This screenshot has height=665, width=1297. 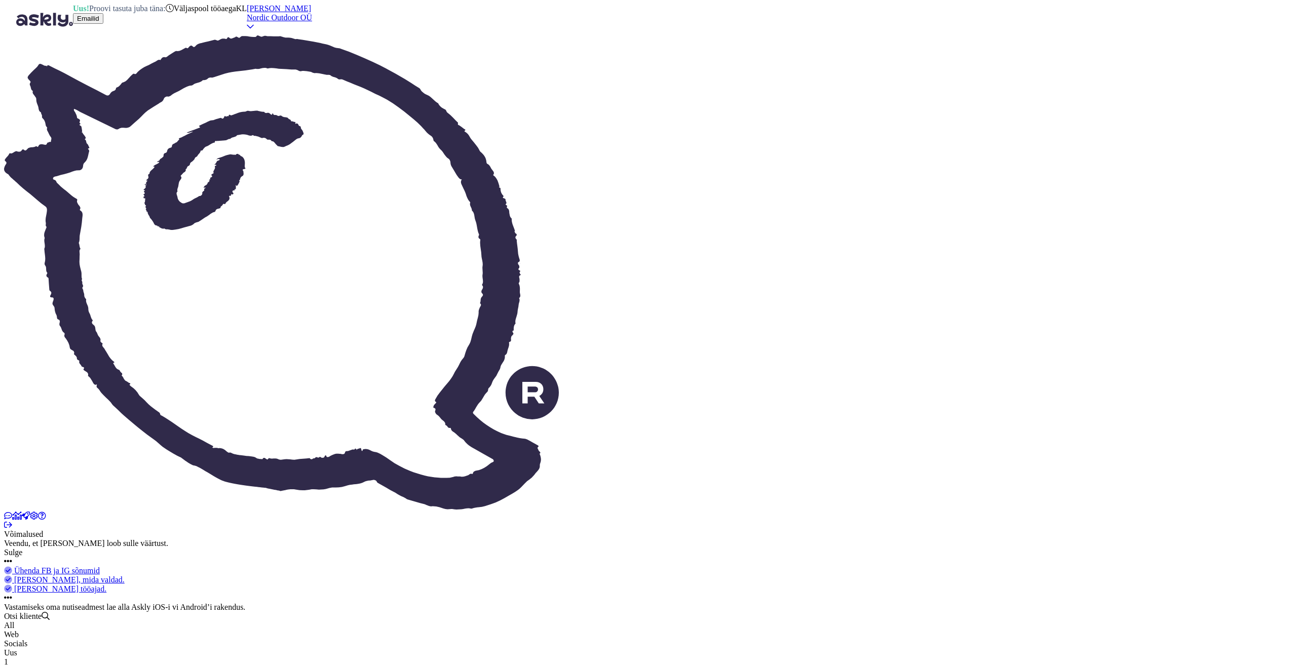 I want to click on button: Emailid, so click(x=88, y=18).